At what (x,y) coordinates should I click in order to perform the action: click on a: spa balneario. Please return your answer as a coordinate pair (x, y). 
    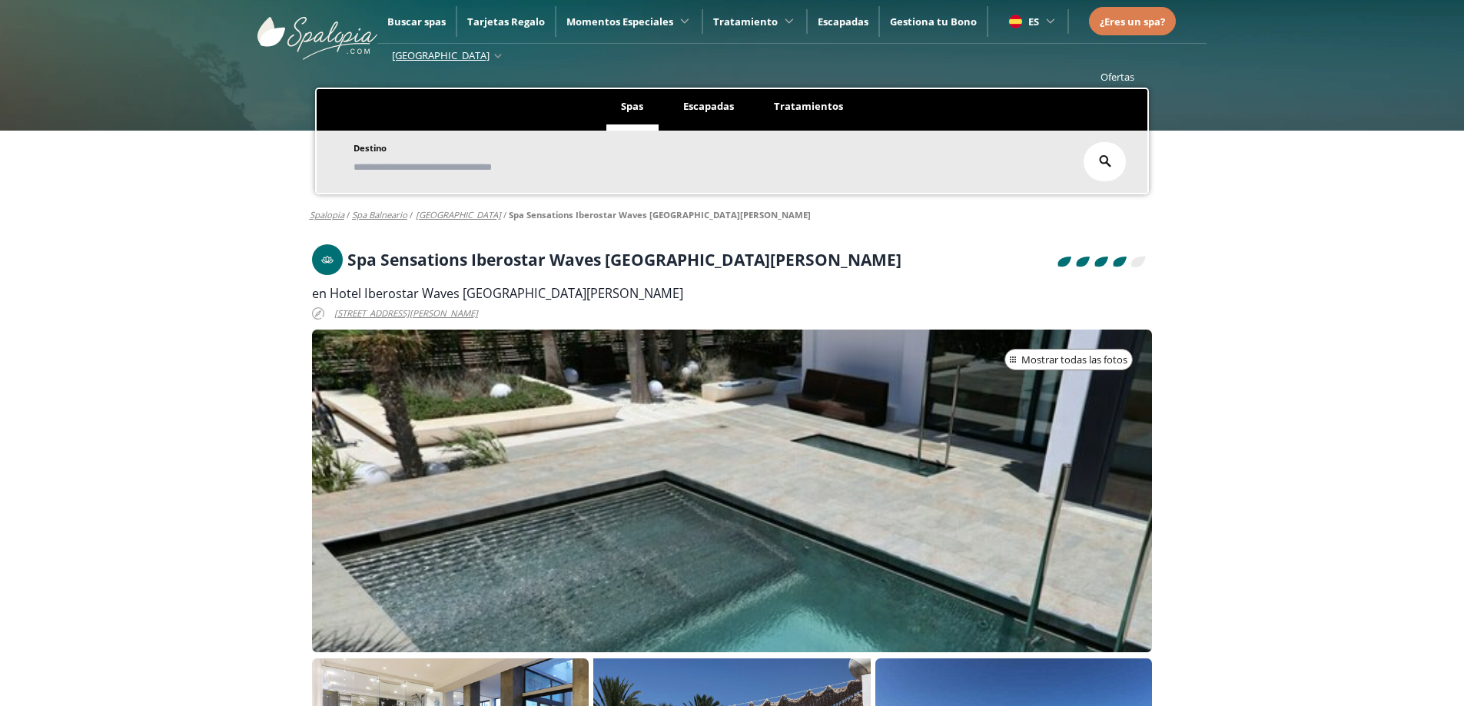
    Looking at the image, I should click on (380, 214).